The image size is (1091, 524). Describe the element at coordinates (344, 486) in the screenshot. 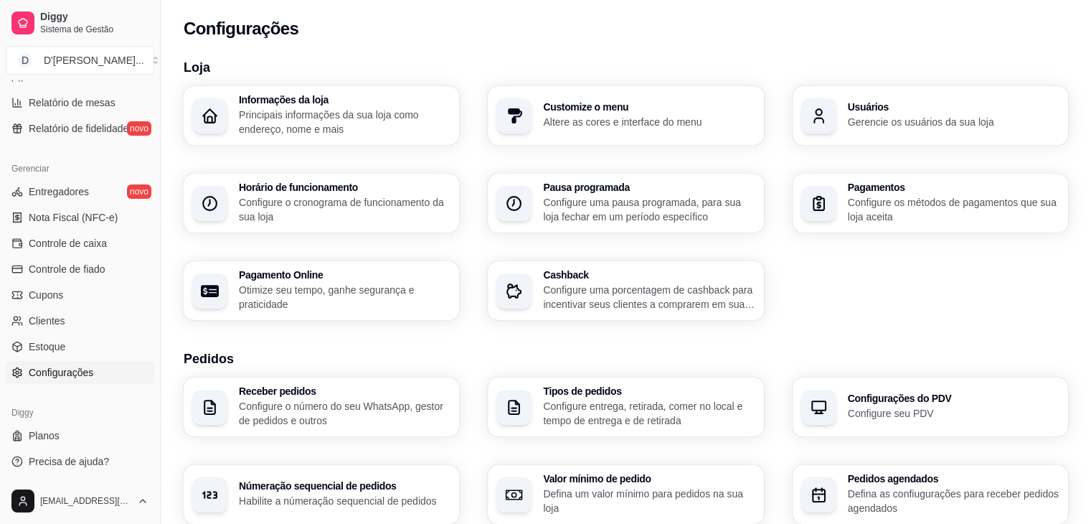

I see `h3: Númeração sequencial de pedidos` at that location.